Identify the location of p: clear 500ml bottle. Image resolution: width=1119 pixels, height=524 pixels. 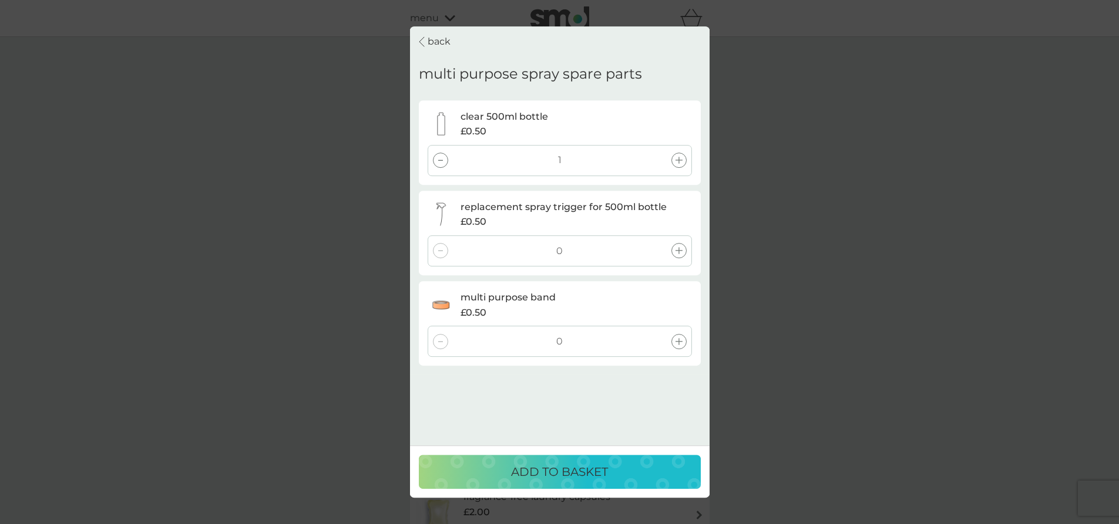
(504, 117).